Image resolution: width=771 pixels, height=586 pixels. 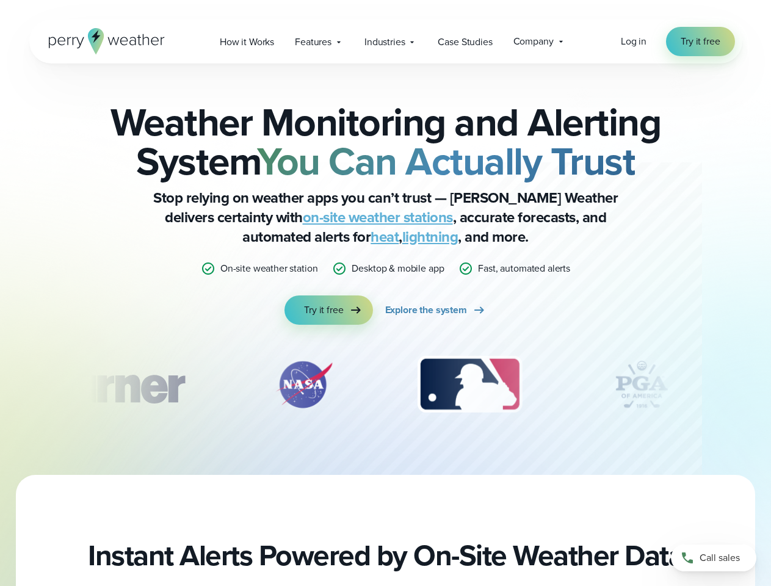 I want to click on div: 3 of 12, so click(x=470, y=385).